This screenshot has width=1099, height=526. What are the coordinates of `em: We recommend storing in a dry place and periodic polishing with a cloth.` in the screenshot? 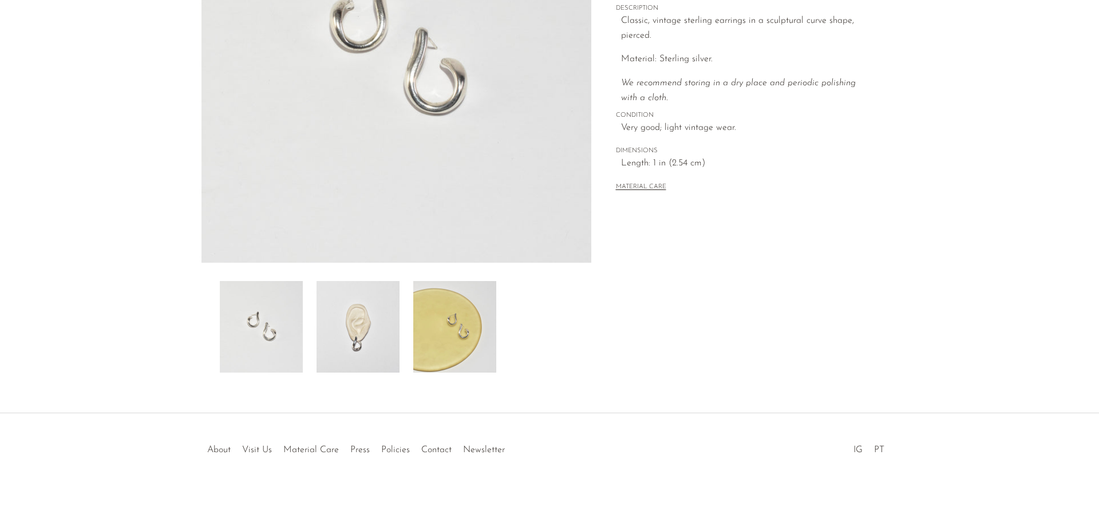 It's located at (738, 90).